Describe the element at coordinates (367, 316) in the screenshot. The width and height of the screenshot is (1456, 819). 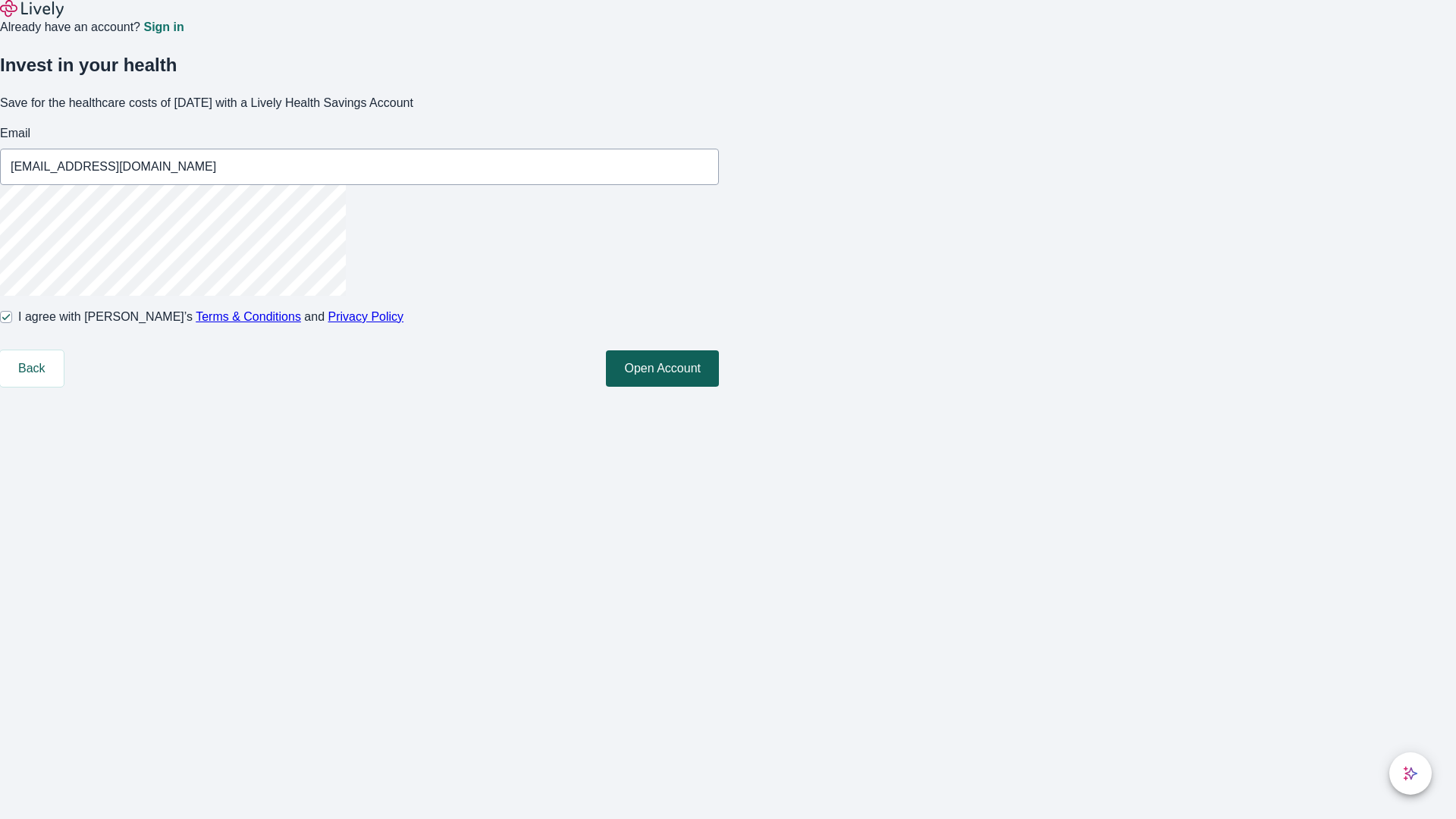
I see `a: Privacy Policy` at that location.